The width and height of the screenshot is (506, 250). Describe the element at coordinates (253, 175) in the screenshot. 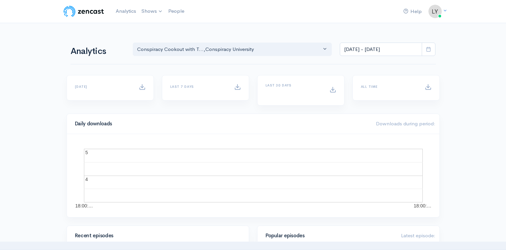

I see `svg: A chart.` at that location.